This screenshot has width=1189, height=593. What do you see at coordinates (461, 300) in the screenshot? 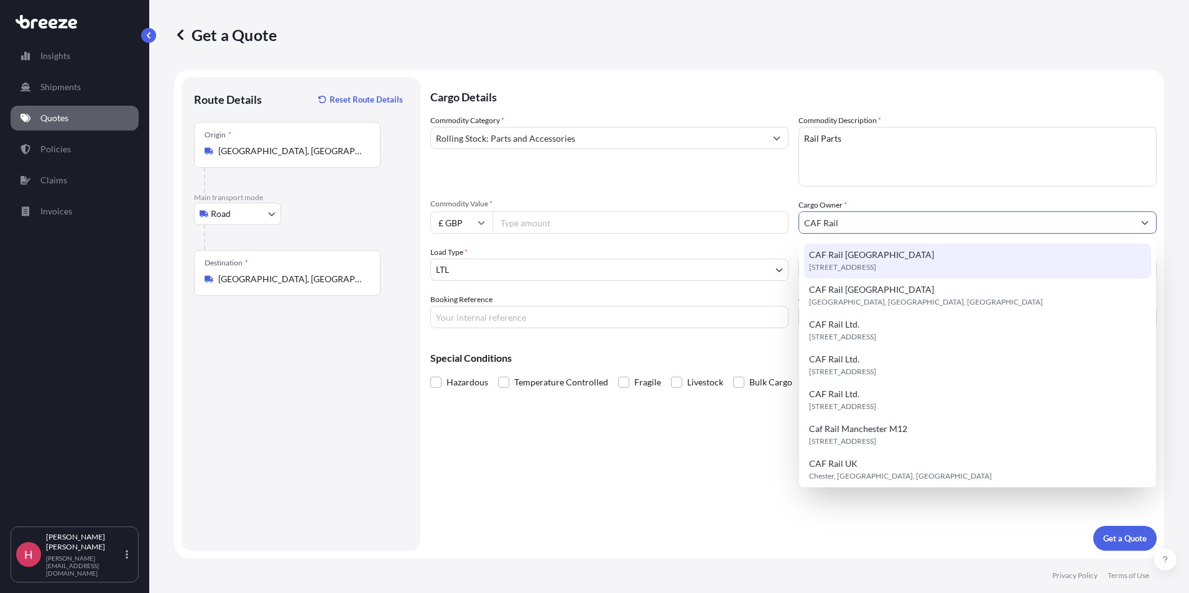
I see `label: Booking Reference` at bounding box center [461, 300].